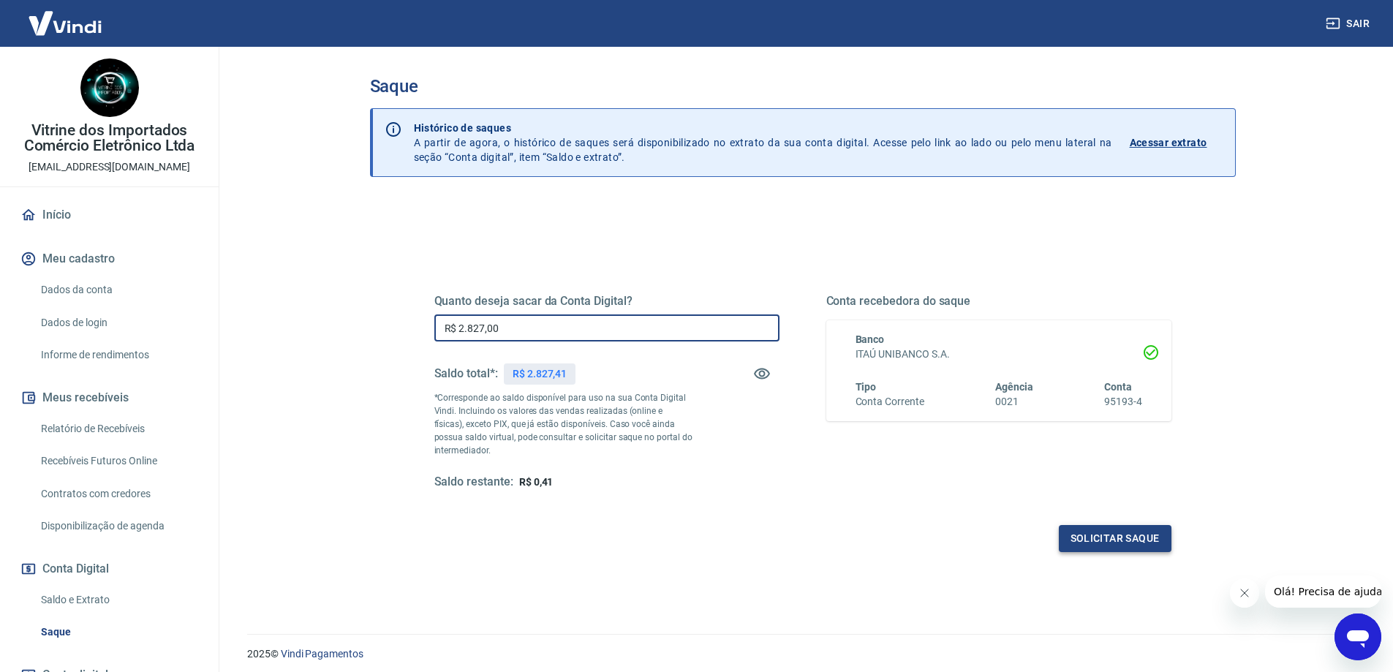 The width and height of the screenshot is (1393, 672). Describe the element at coordinates (1118, 387) in the screenshot. I see `span: Conta` at that location.